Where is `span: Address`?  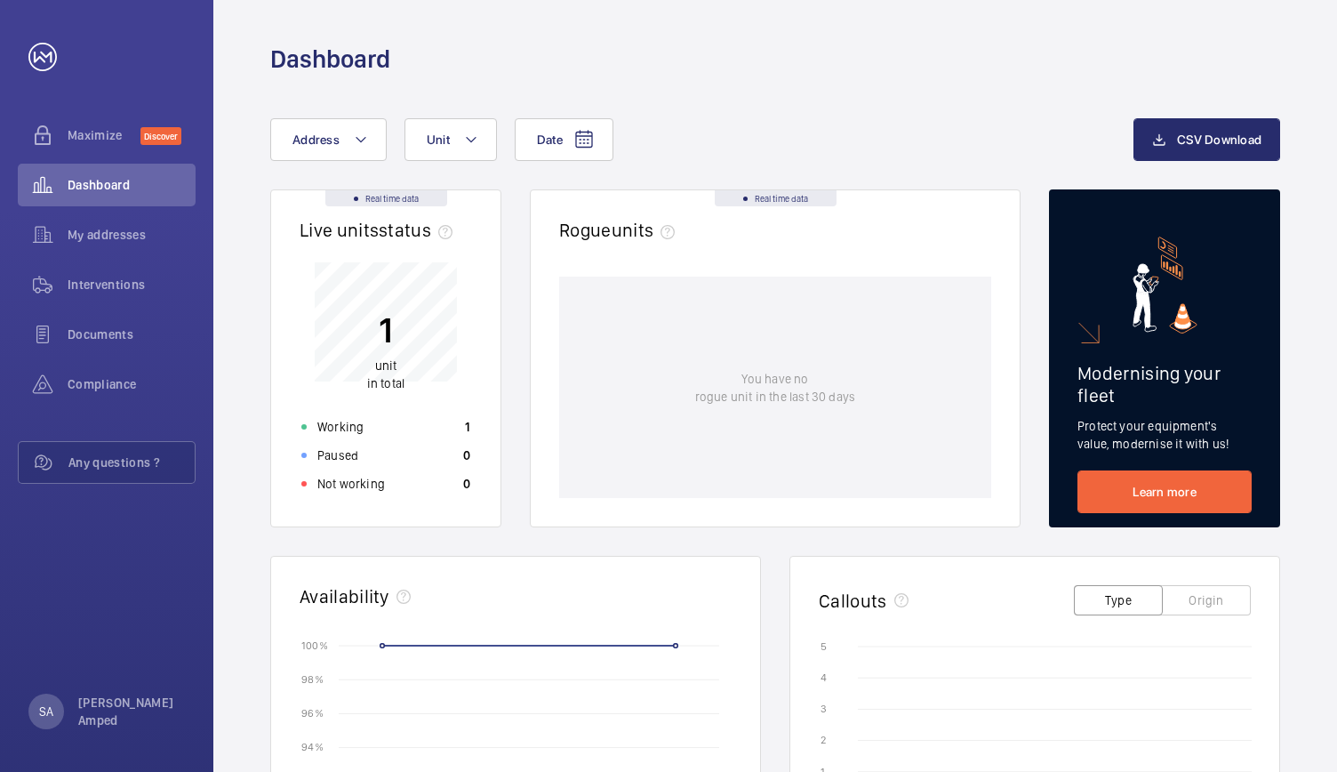
span: Address is located at coordinates (316, 140).